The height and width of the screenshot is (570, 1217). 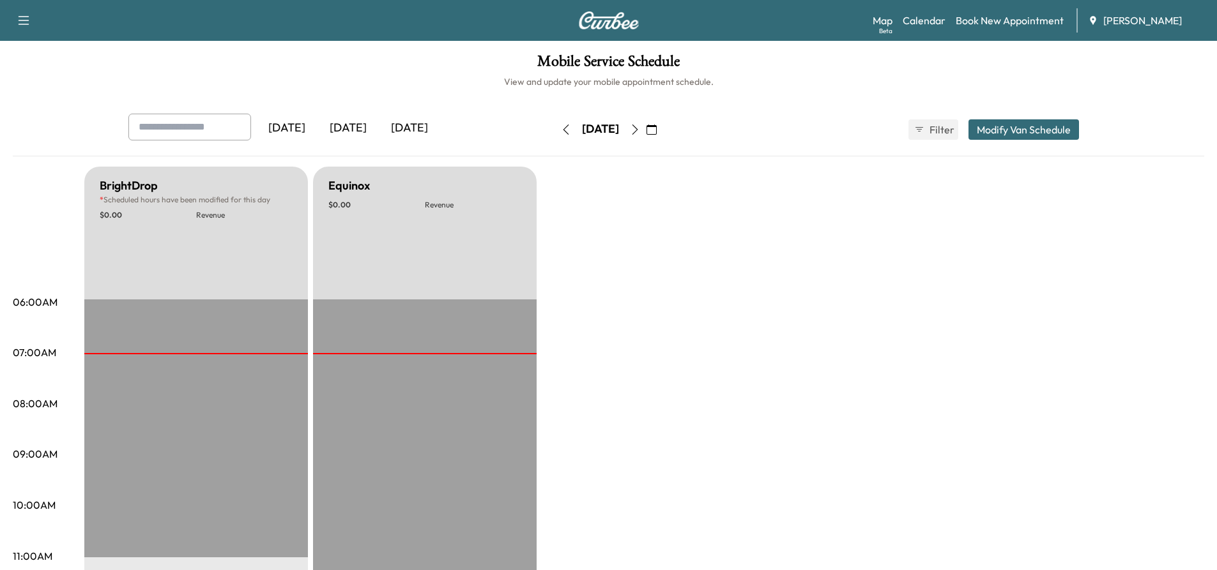 What do you see at coordinates (1023, 130) in the screenshot?
I see `button: Modify Van Schedule` at bounding box center [1023, 130].